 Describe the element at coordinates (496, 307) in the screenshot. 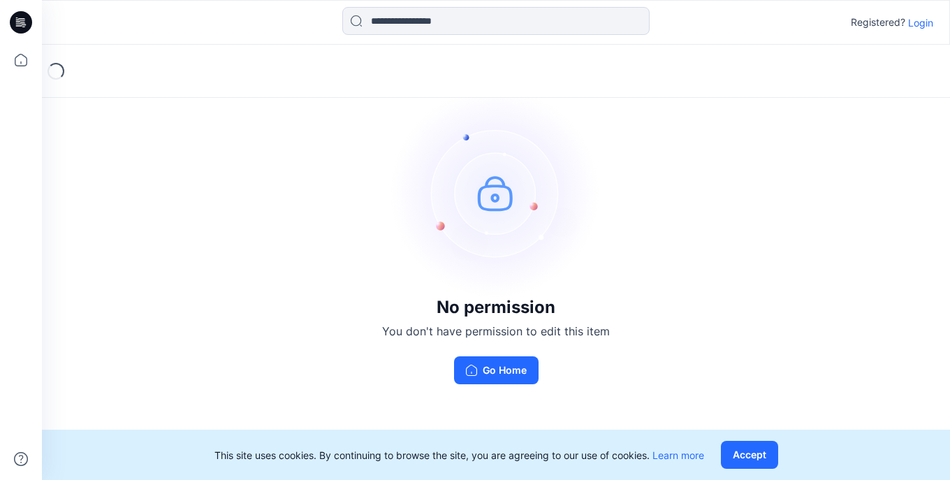

I see `h3: No permission` at that location.